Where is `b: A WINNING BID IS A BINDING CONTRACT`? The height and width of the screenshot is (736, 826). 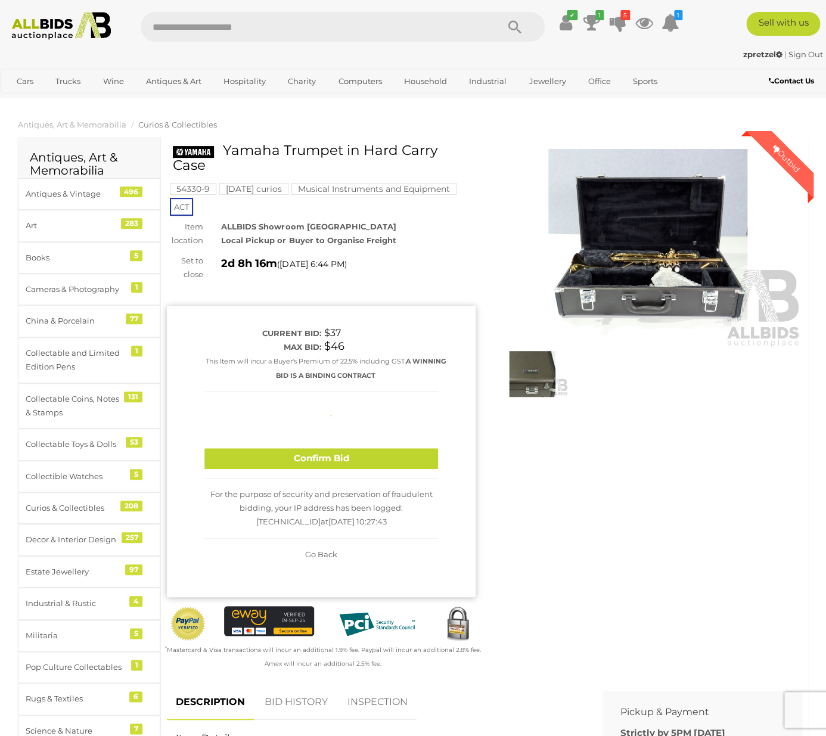 b: A WINNING BID IS A BINDING CONTRACT is located at coordinates (361, 368).